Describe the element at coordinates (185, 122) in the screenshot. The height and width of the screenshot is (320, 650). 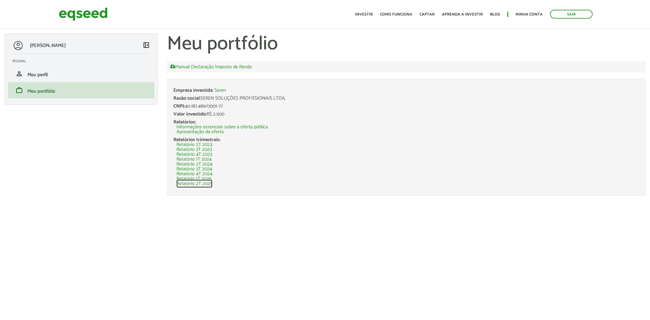
I see `span: Relatórios:` at that location.